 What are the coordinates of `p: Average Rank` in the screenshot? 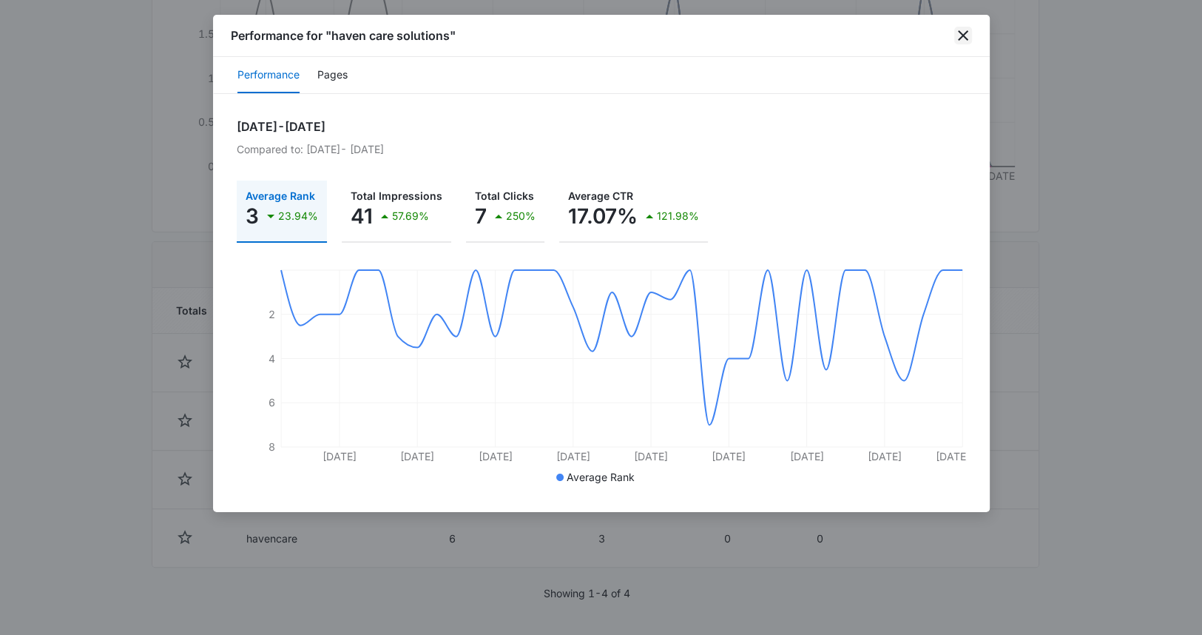 It's located at (282, 196).